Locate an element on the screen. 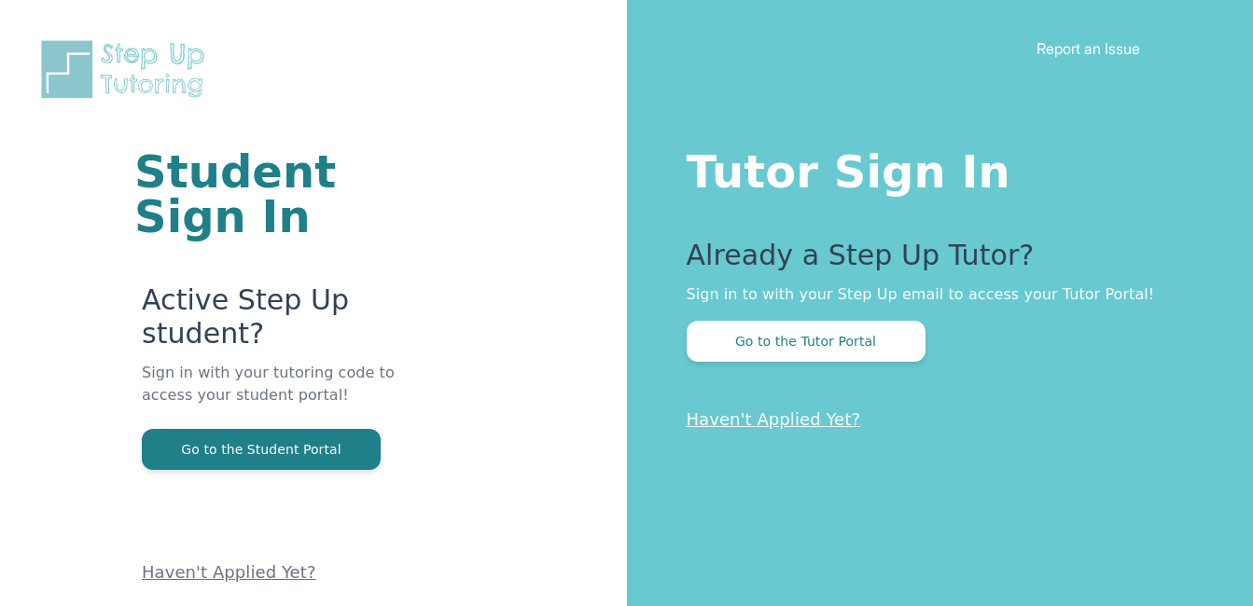 Image resolution: width=1253 pixels, height=606 pixels. img: Step Up Tutoring horizontal logo is located at coordinates (127, 69).